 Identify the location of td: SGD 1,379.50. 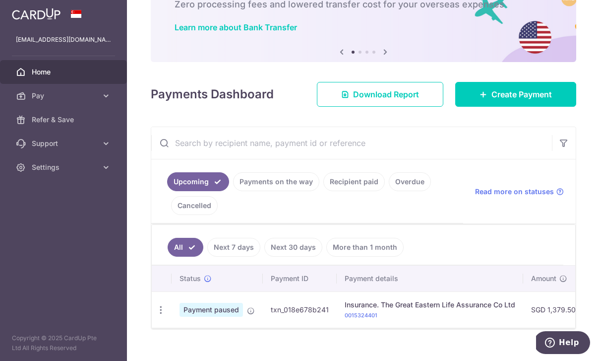
(554, 309).